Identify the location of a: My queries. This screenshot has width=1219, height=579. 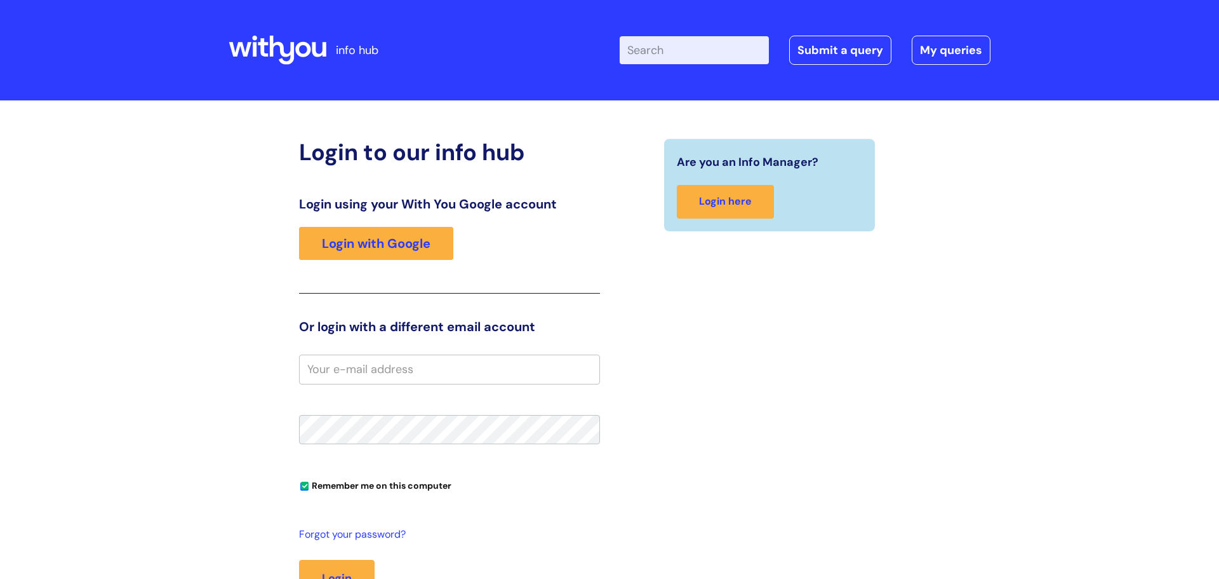
(951, 50).